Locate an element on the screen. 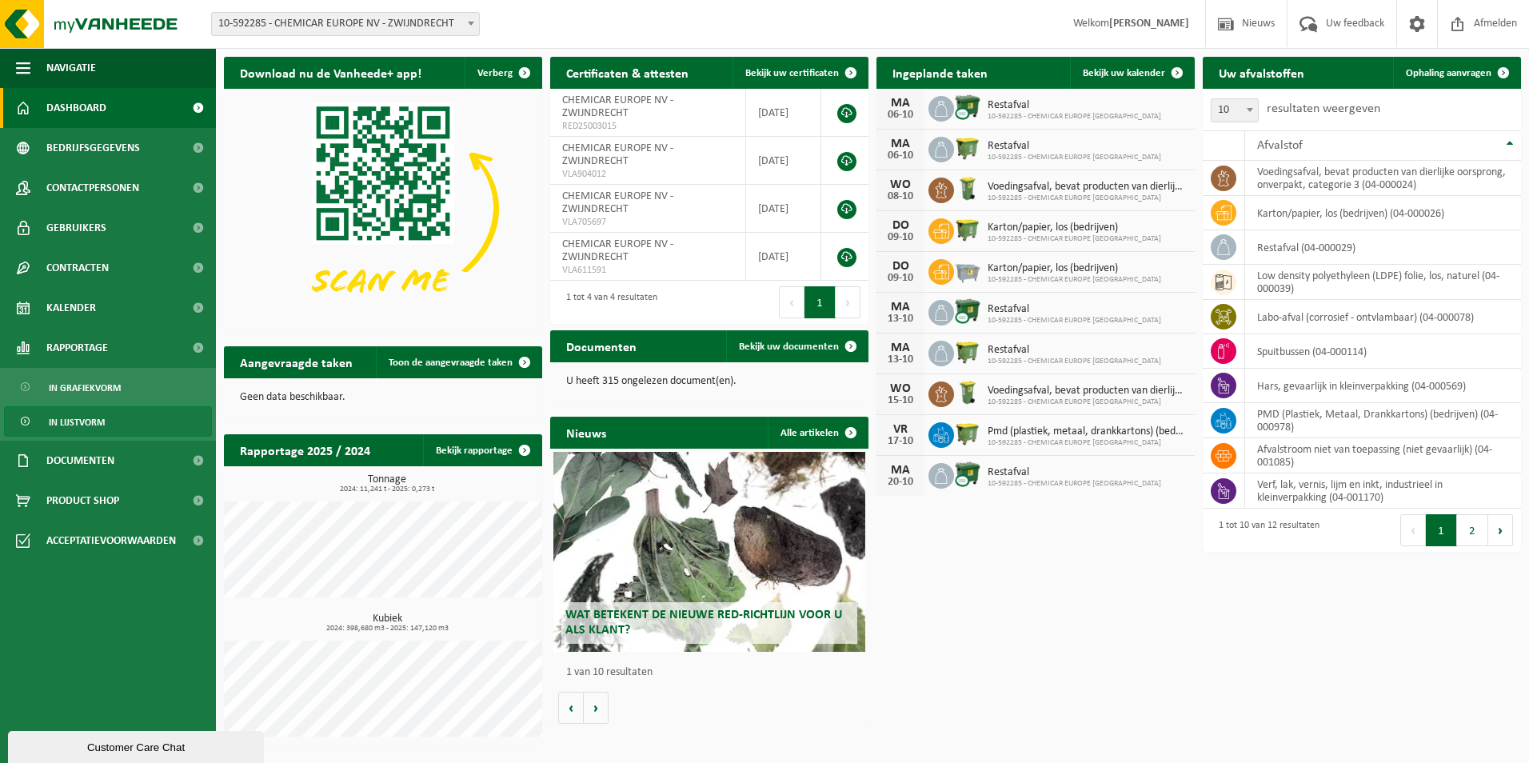  p: U heeft 315 ongelezen document(en). is located at coordinates (710, 382).